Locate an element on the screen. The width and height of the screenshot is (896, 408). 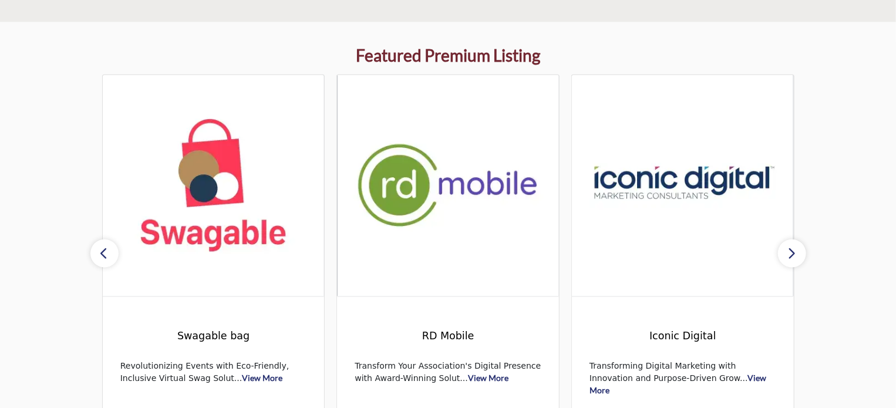
img: Swagable bag is located at coordinates (214, 186).